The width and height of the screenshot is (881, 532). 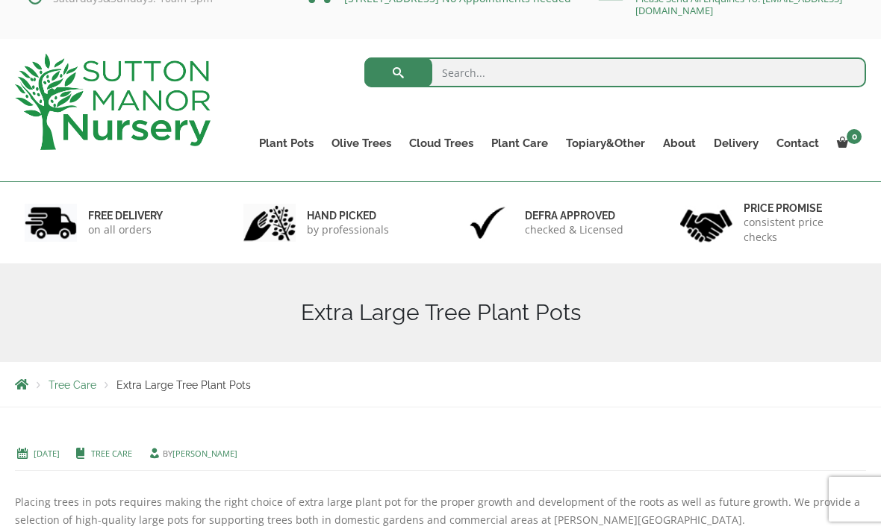 I want to click on img: 2.jpg, so click(x=269, y=222).